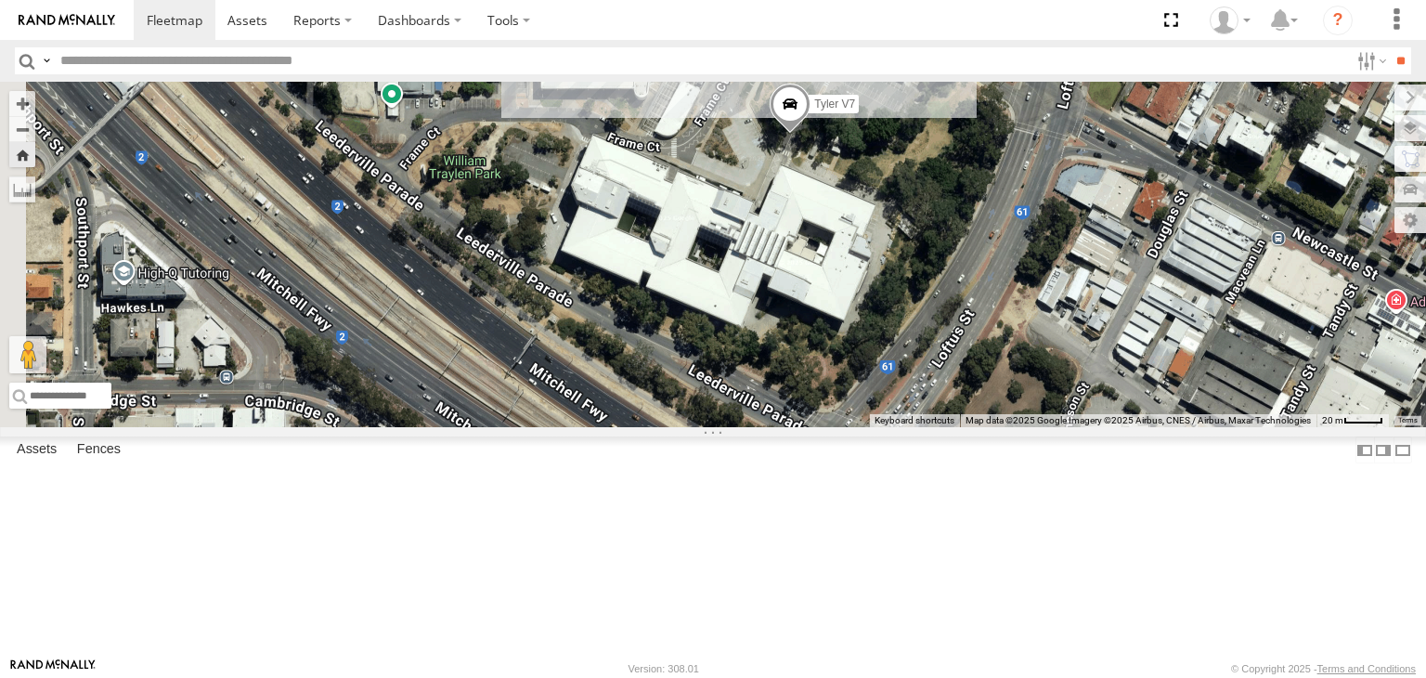 Image resolution: width=1426 pixels, height=678 pixels. What do you see at coordinates (46, 60) in the screenshot?
I see `label: Search Query` at bounding box center [46, 60].